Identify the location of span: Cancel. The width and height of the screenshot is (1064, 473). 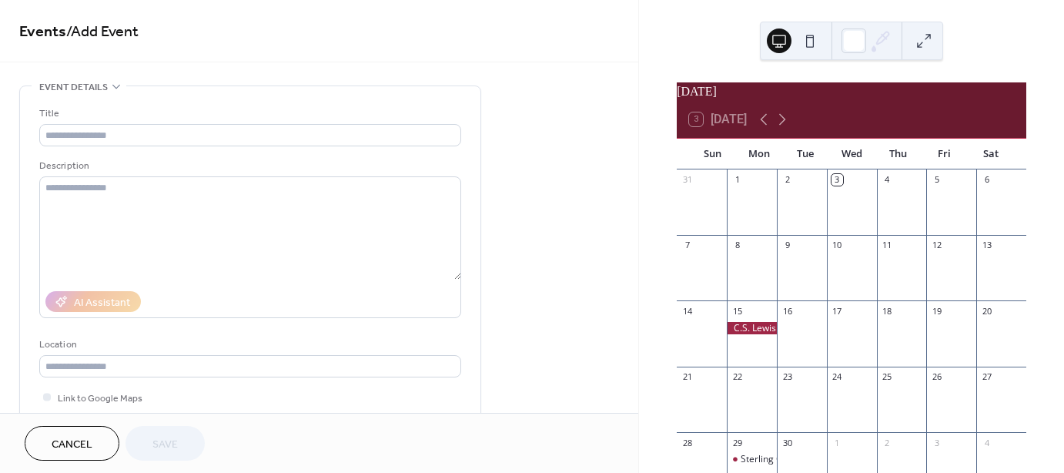
(72, 444).